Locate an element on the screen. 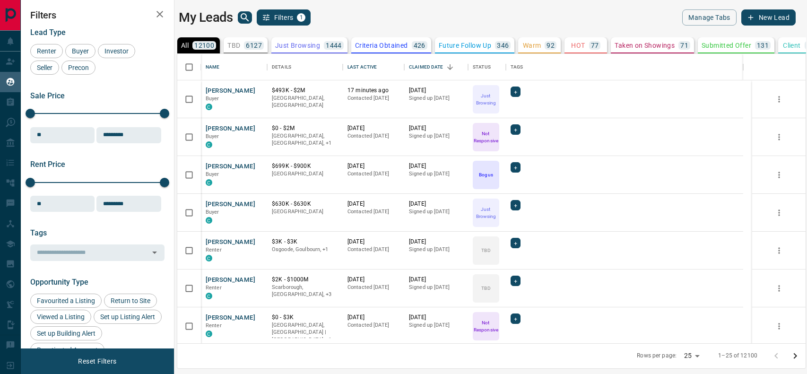 This screenshot has height=374, width=807. button: Filters1 is located at coordinates (284, 17).